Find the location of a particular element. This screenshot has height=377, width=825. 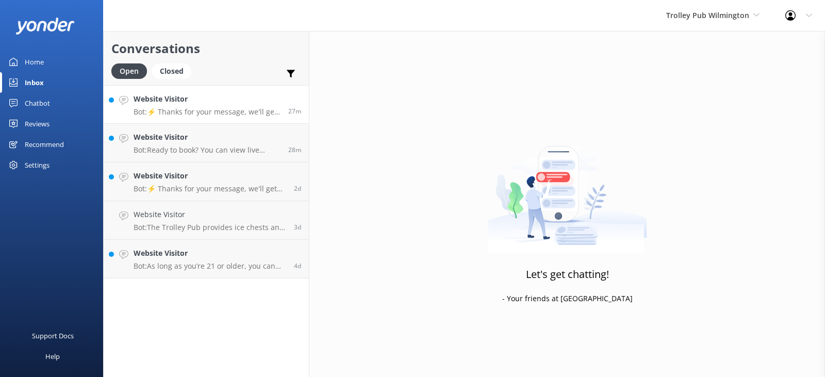

p: Bot: As long as you’re 21 or older, you can drink onboard. All of our Wilmington tours are BYOB! ... is located at coordinates (210, 266).